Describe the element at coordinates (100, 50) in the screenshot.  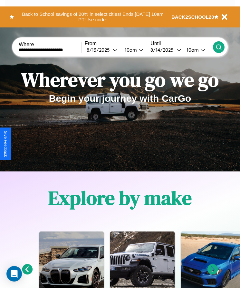
I see `div: 8 / 13 / 2025` at that location.